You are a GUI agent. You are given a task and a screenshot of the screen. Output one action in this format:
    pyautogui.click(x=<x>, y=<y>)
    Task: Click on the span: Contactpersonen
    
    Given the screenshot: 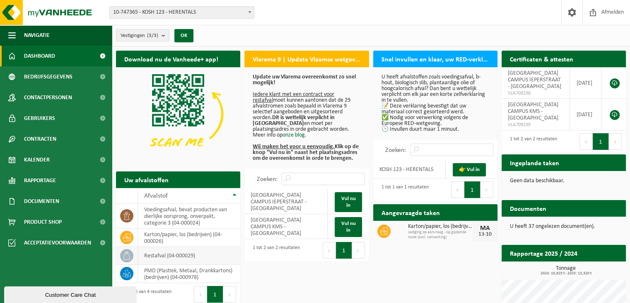 What is the action you would take?
    pyautogui.click(x=48, y=97)
    